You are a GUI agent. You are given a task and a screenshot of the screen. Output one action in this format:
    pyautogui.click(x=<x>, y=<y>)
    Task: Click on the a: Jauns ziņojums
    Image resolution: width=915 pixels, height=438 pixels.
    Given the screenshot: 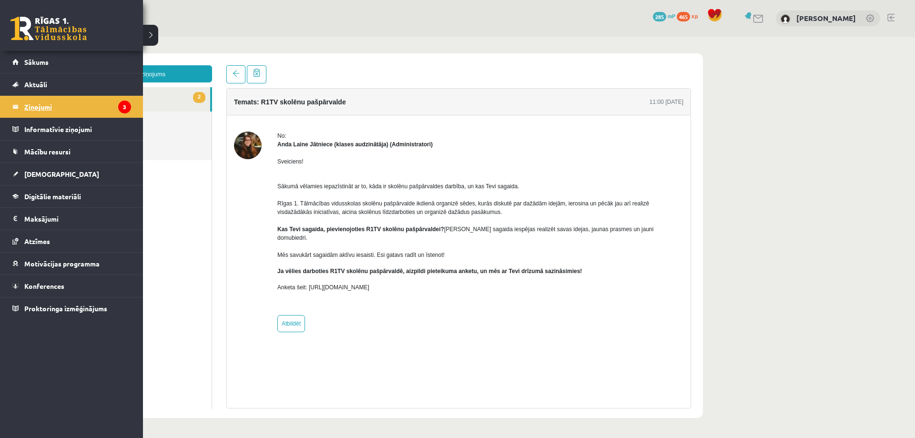 What is the action you would take?
    pyautogui.click(x=101, y=37)
    